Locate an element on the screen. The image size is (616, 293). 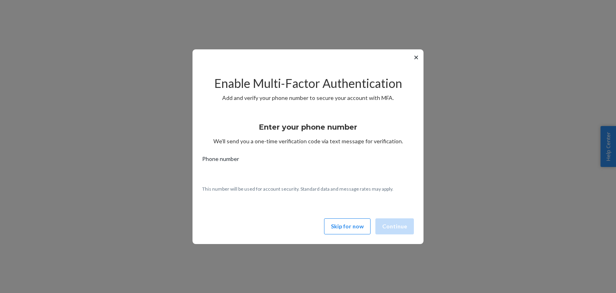
span: Phone number is located at coordinates (221, 160).